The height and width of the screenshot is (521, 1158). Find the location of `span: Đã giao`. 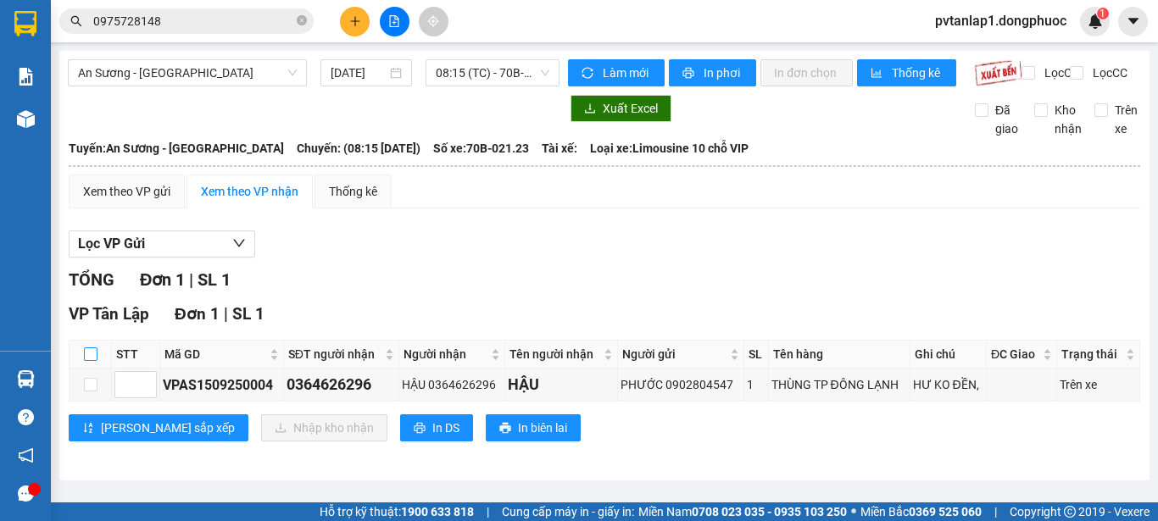

span: Đã giao is located at coordinates (1006, 120).